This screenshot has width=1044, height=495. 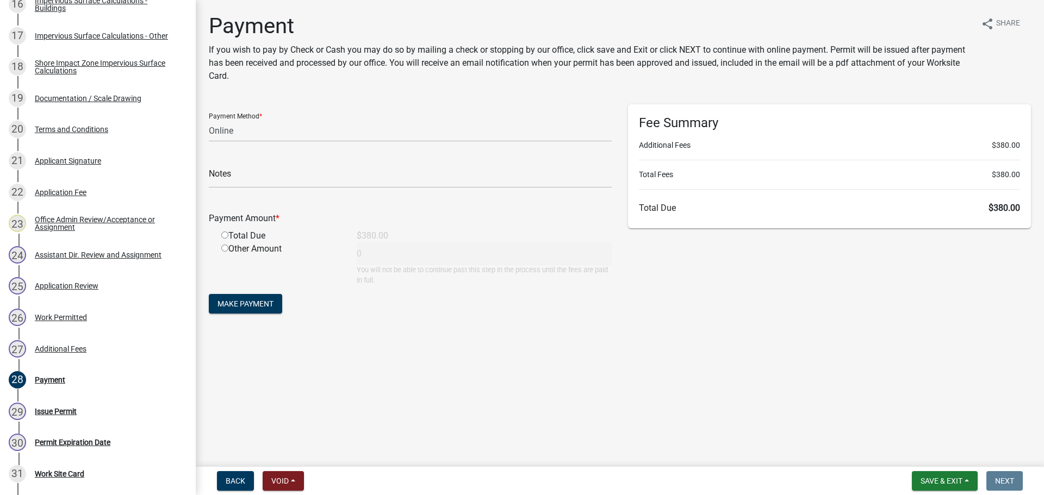 I want to click on div: 25, so click(x=17, y=286).